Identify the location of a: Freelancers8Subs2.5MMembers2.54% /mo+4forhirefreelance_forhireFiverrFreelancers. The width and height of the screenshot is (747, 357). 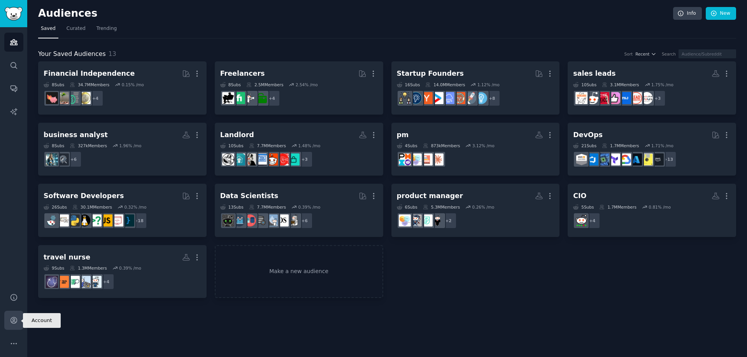
(299, 88).